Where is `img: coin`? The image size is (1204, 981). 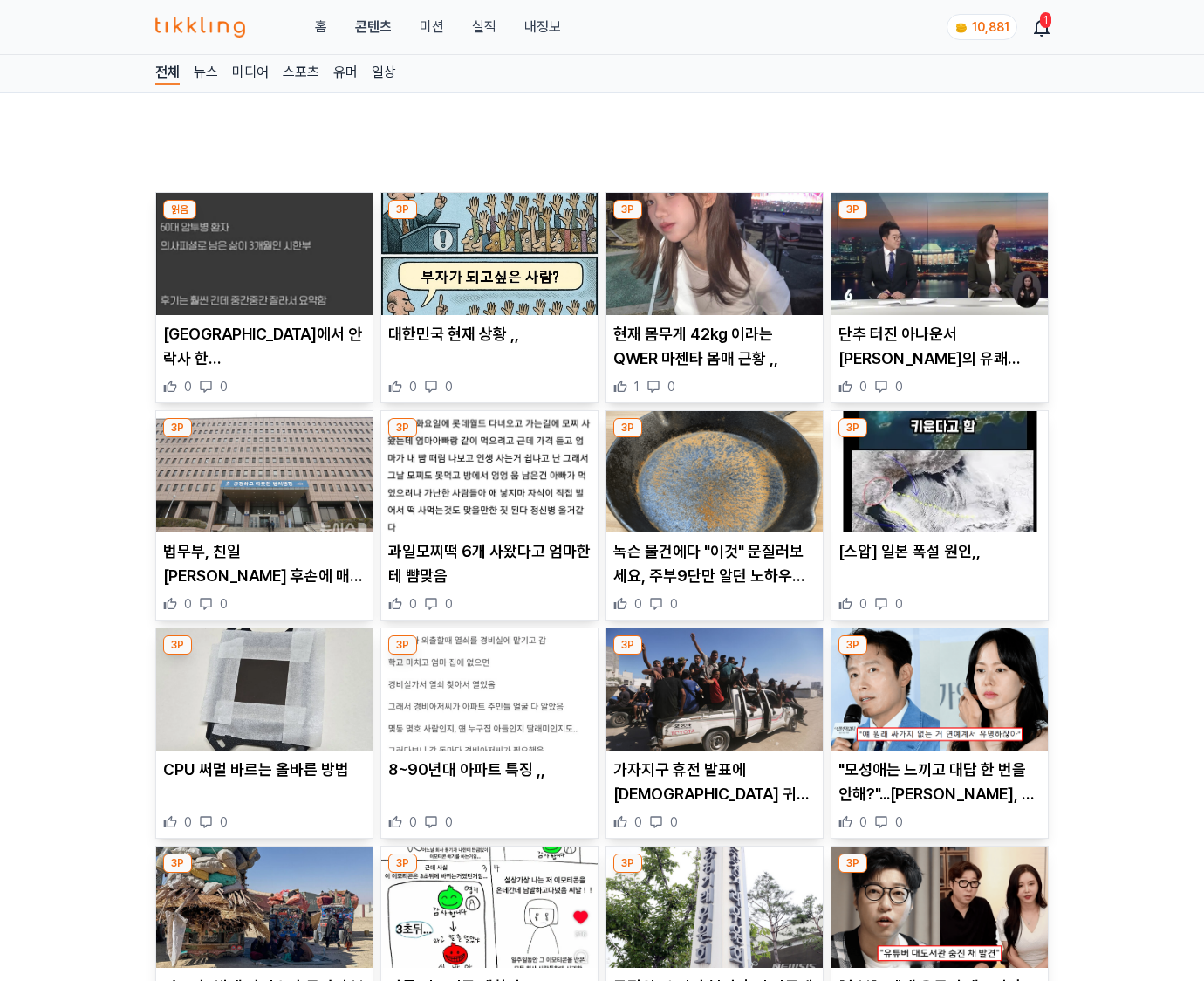 img: coin is located at coordinates (961, 28).